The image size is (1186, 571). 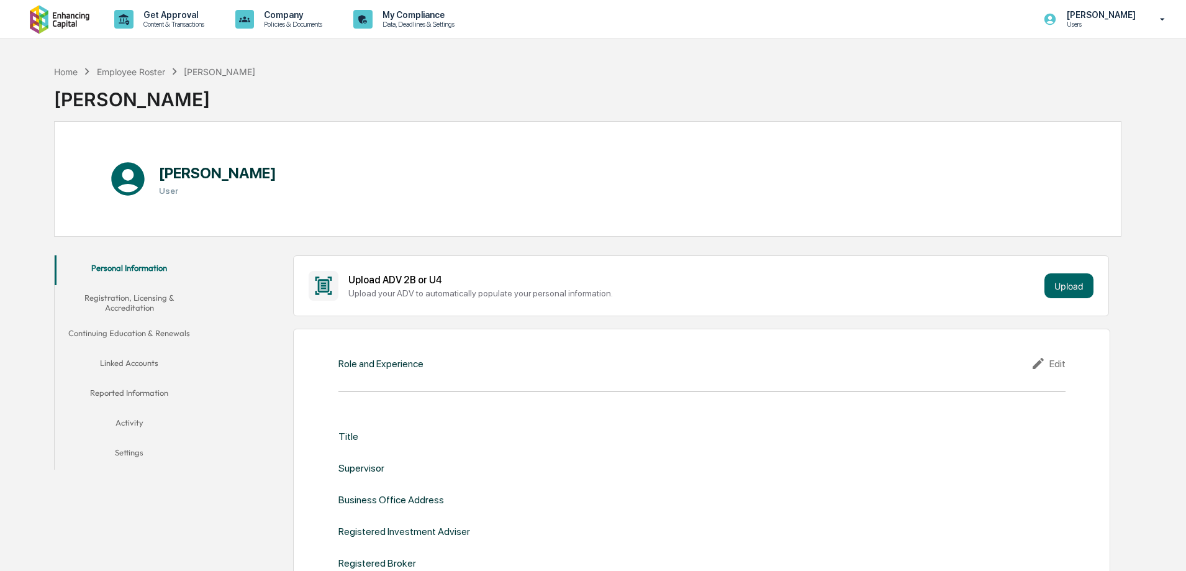 I want to click on img: logo, so click(x=60, y=19).